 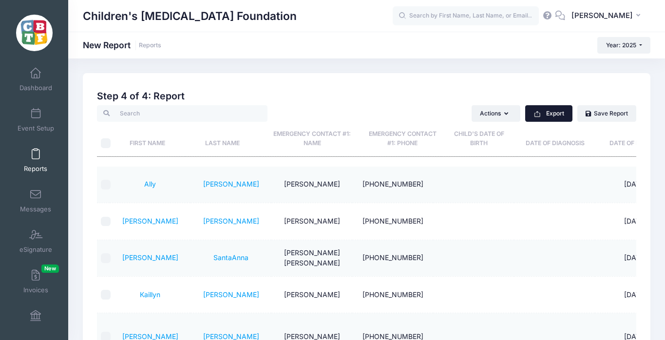 I want to click on span: Dashboard, so click(x=36, y=88).